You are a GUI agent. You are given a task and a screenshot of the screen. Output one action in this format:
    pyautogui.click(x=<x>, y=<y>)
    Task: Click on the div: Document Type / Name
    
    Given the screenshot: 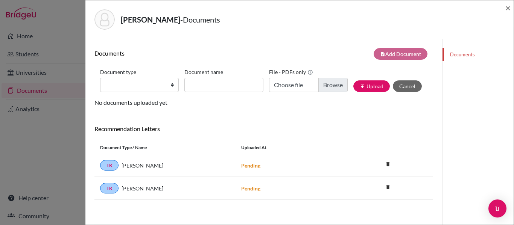 What is the action you would take?
    pyautogui.click(x=165, y=148)
    